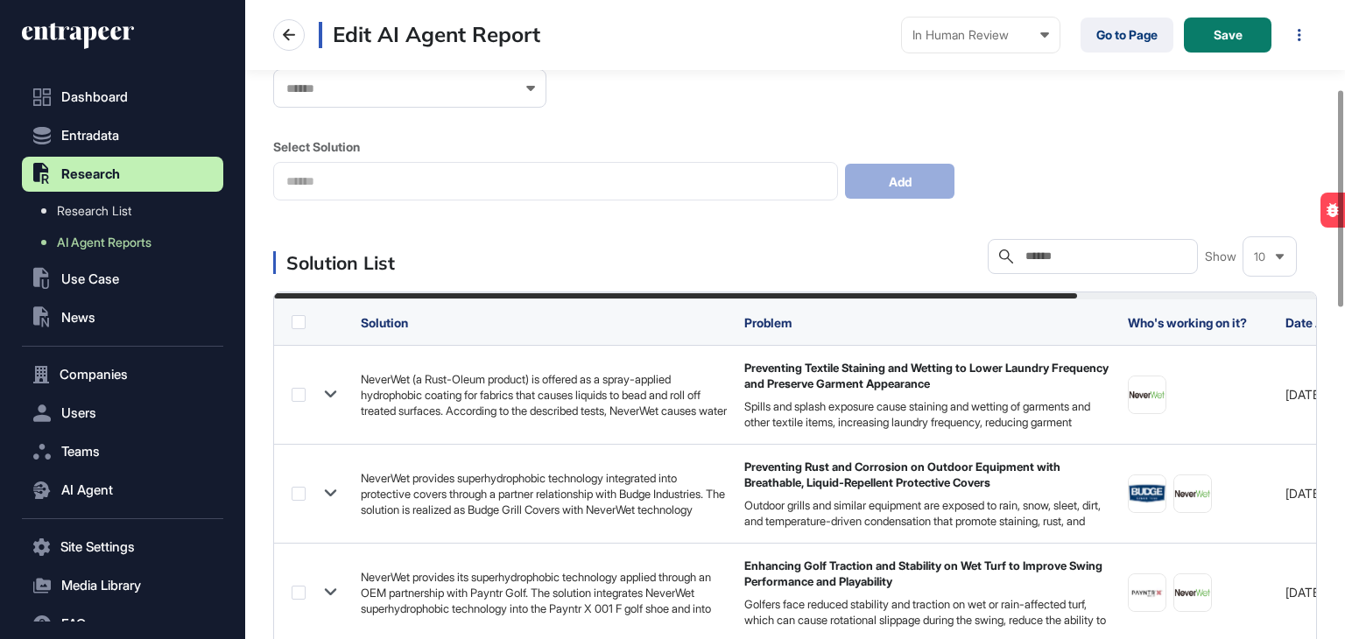  I want to click on div: NeverWet (a Rust-Oleum product) is offered as a spray-applied hydrophobic coating for fabrics tha..., so click(544, 395).